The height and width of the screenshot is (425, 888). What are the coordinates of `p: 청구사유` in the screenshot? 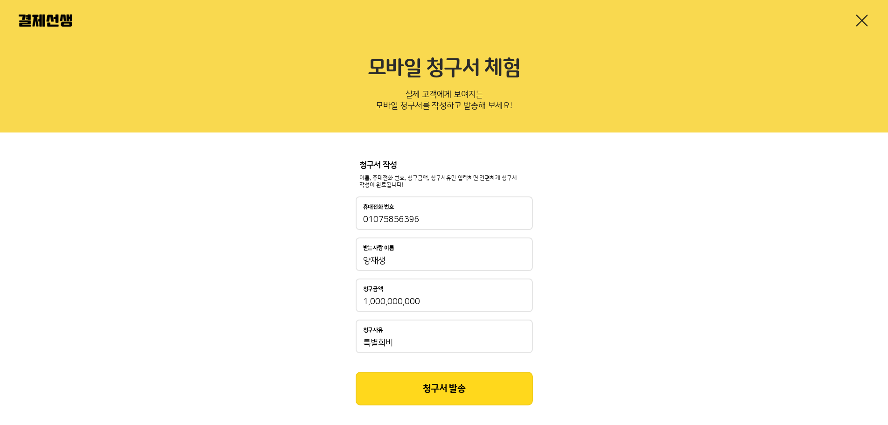 It's located at (373, 330).